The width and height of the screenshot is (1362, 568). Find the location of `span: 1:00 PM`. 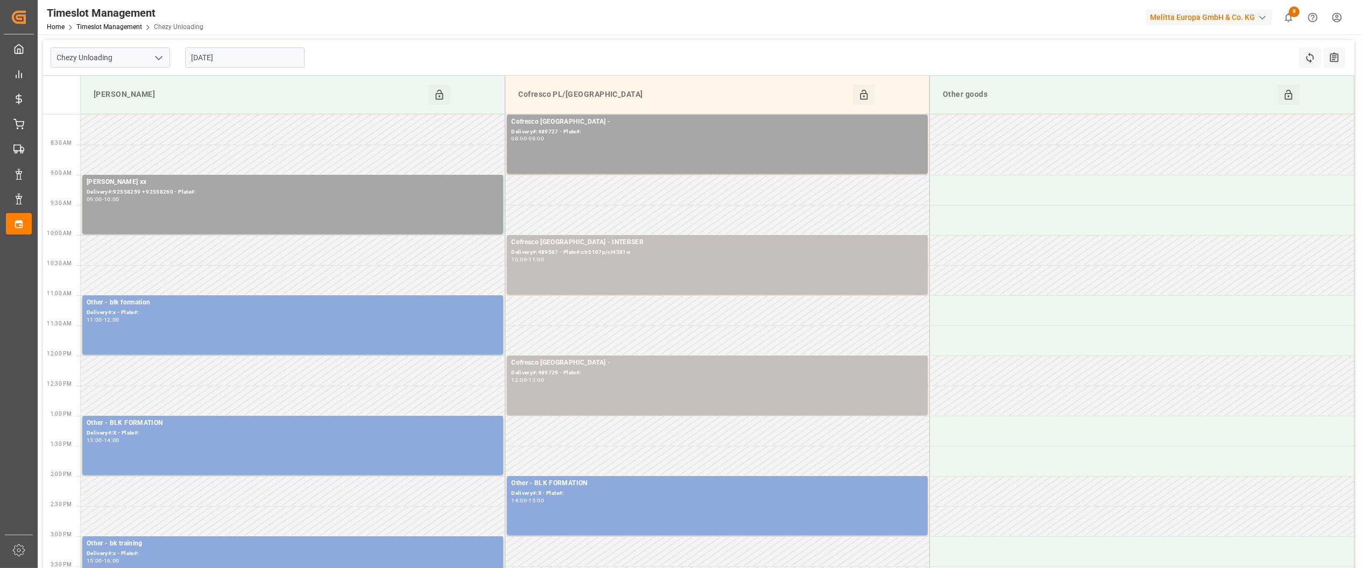

span: 1:00 PM is located at coordinates (61, 414).